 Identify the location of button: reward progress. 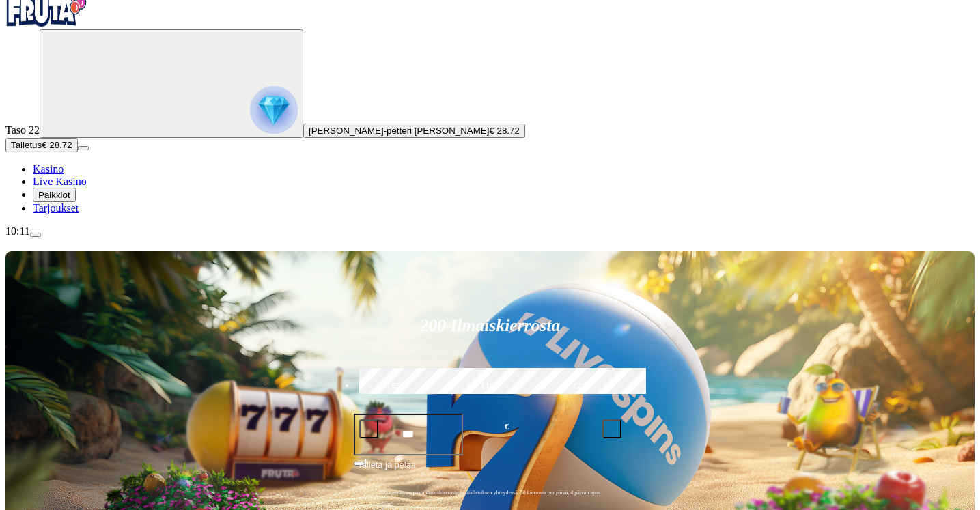
(171, 83).